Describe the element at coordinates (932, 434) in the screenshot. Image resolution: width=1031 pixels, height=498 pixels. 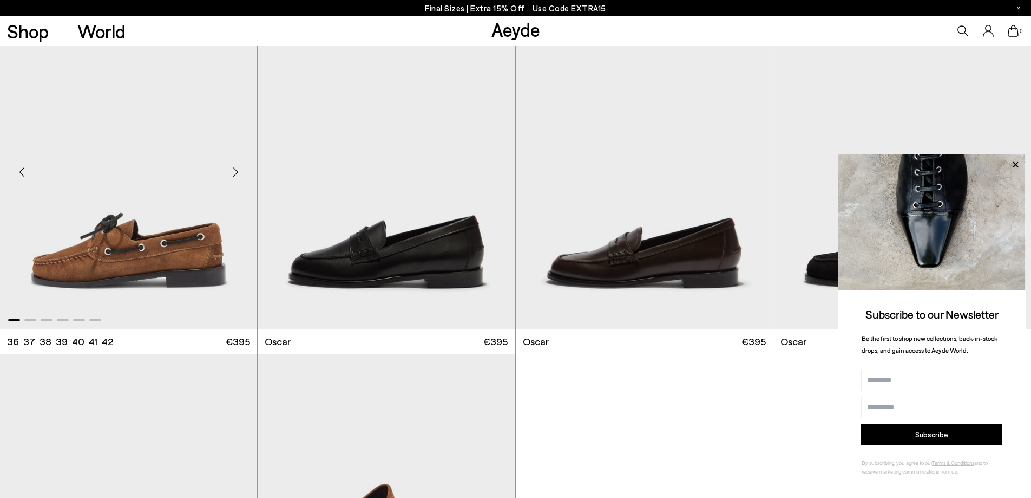
I see `button: Subscribe` at that location.